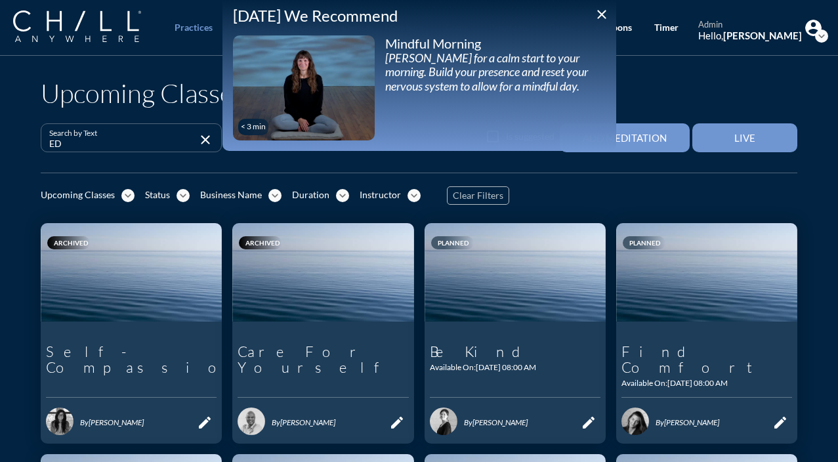 The height and width of the screenshot is (462, 838). What do you see at coordinates (60, 422) in the screenshot?
I see `img: 1586445345380%20-%20Steph_Chill_Profile_Temporary_BW.jpg` at bounding box center [60, 422].